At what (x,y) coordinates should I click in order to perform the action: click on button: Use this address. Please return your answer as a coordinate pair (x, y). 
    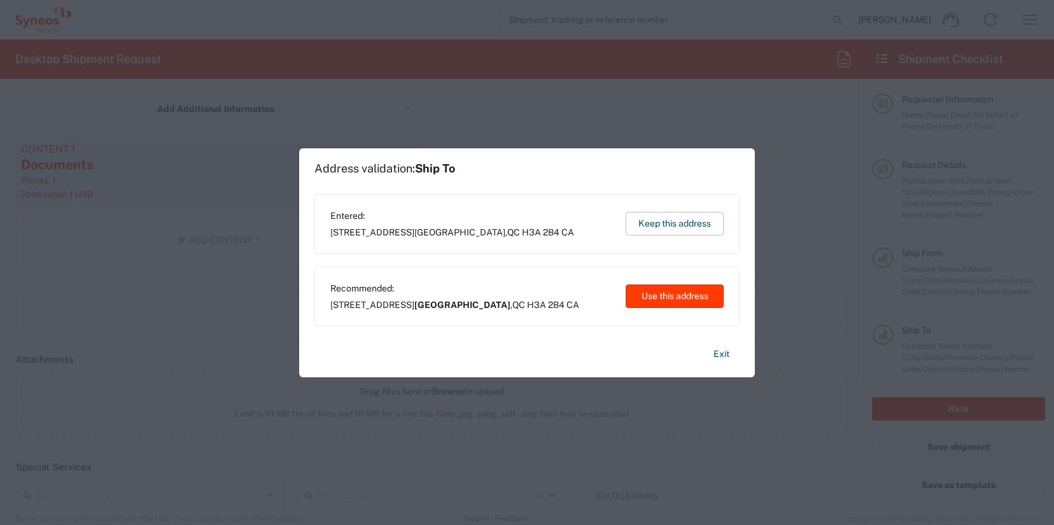
    Looking at the image, I should click on (675, 296).